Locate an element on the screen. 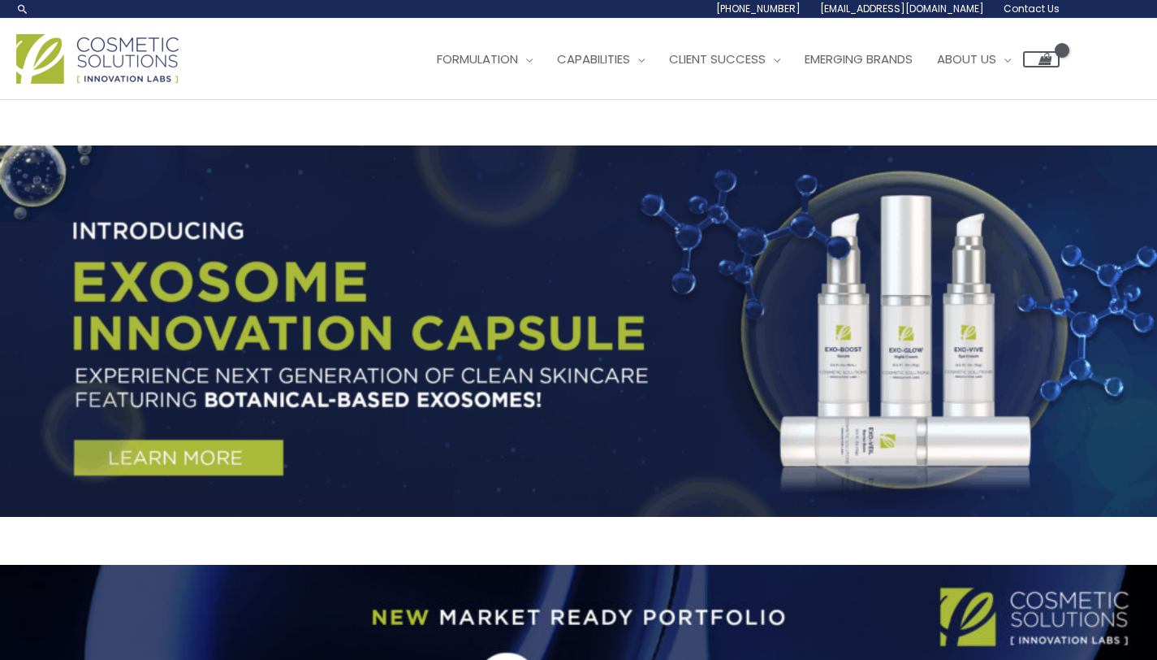 This screenshot has width=1157, height=660. a: About Us is located at coordinates (974, 59).